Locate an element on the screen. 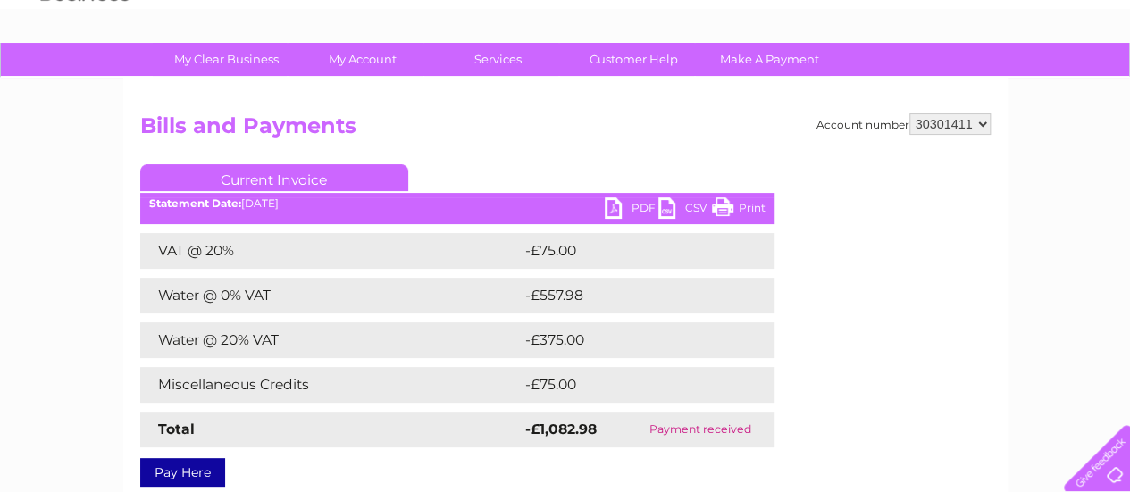 This screenshot has height=492, width=1130. a: Current Invoice is located at coordinates (274, 178).